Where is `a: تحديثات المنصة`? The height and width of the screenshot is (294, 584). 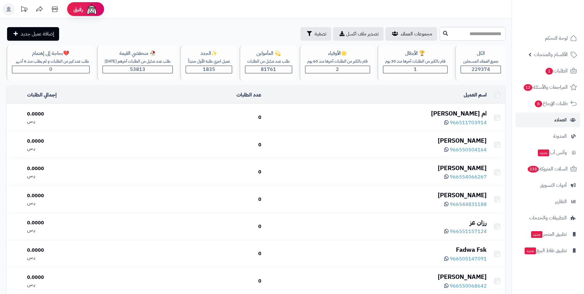
a: تحديثات المنصة is located at coordinates (24, 10).